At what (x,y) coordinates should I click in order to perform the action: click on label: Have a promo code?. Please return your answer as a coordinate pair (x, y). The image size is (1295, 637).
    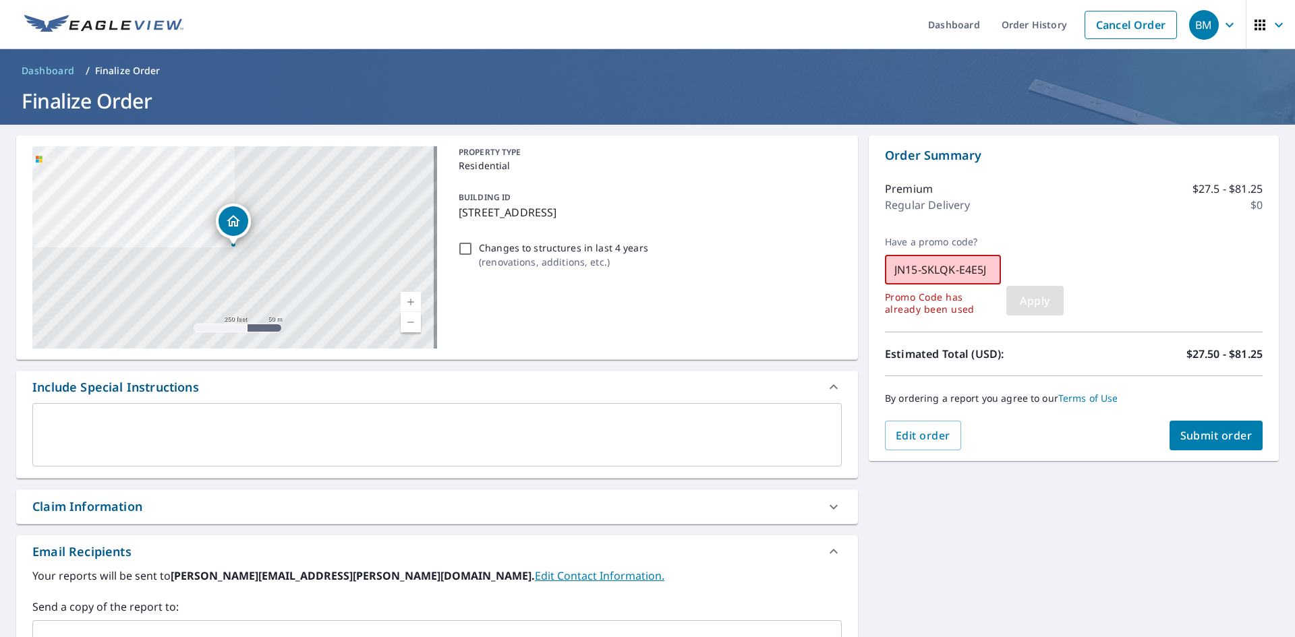
    Looking at the image, I should click on (943, 242).